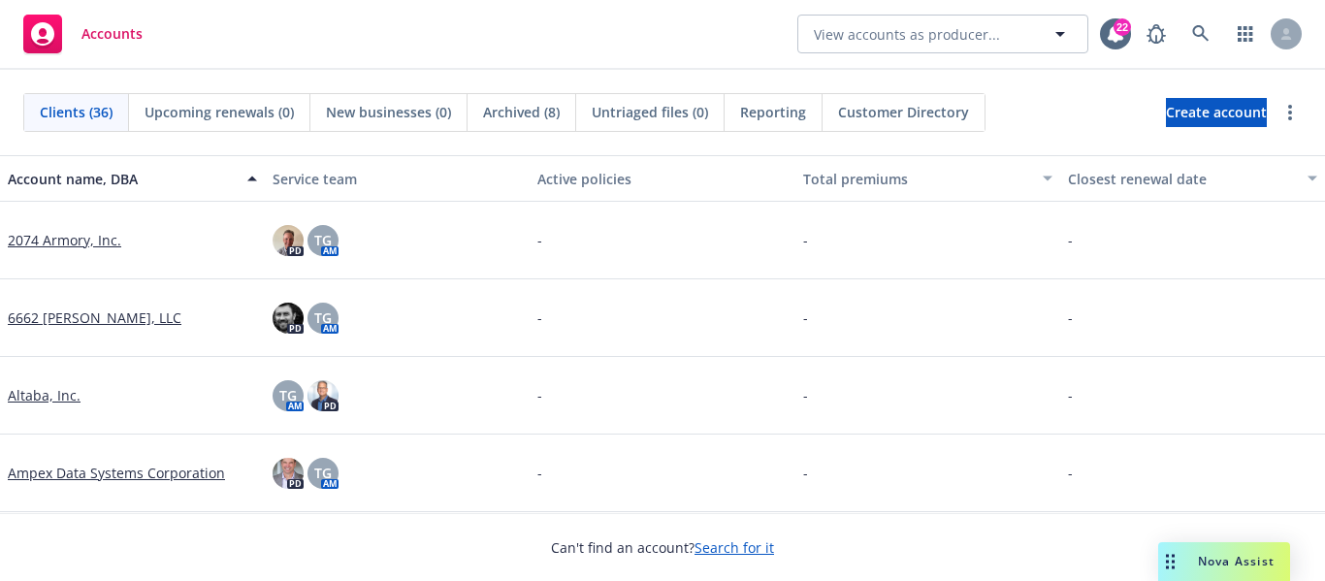  What do you see at coordinates (663, 547) in the screenshot?
I see `span: Can't find an account?` at bounding box center [663, 547].